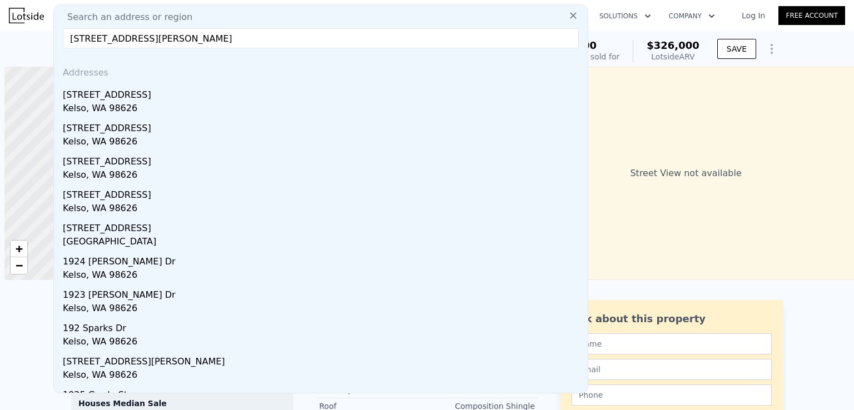 The width and height of the screenshot is (854, 410). I want to click on div: Addresses, so click(321, 71).